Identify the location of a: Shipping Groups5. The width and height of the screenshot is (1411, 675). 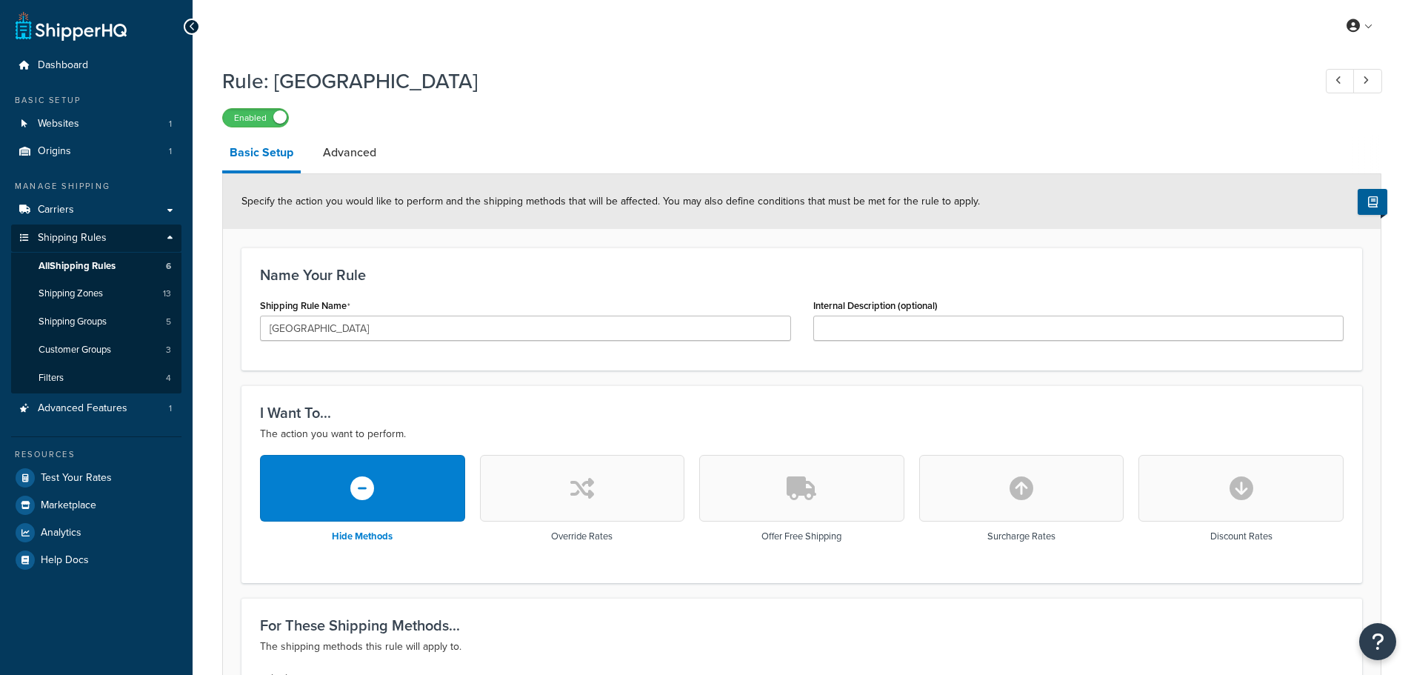
(96, 321).